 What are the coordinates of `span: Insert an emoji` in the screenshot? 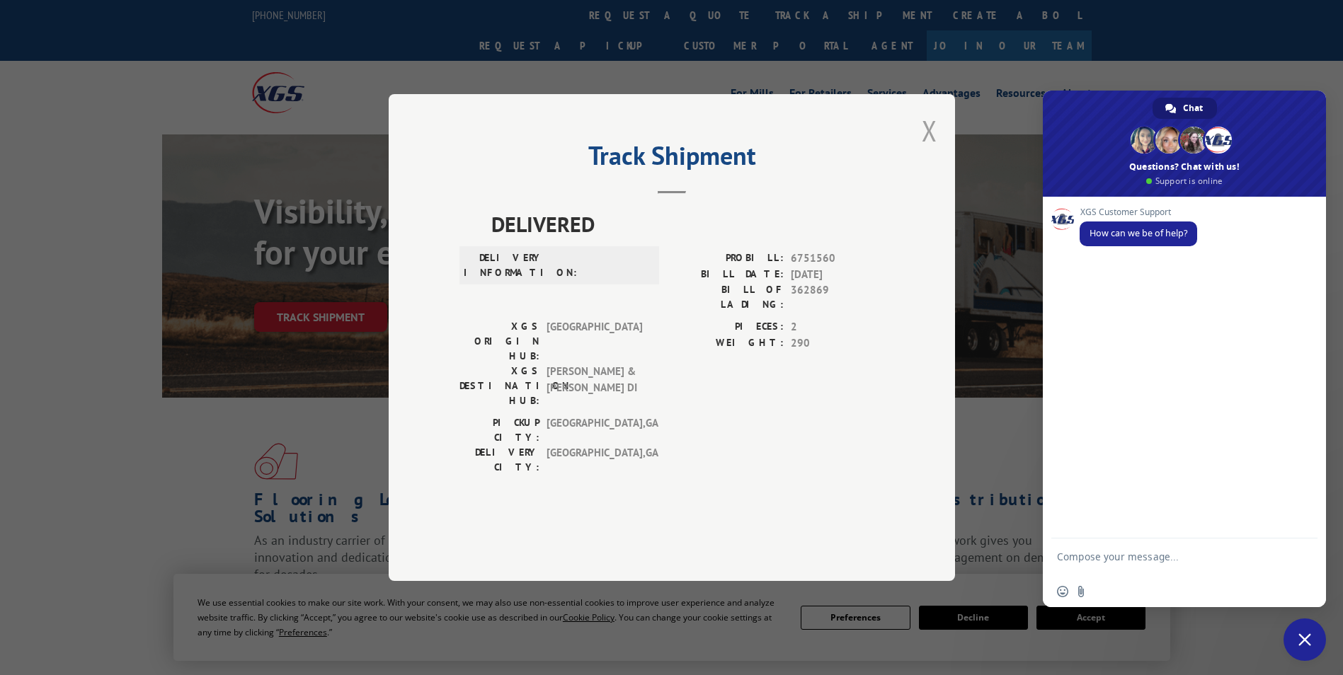 It's located at (1063, 592).